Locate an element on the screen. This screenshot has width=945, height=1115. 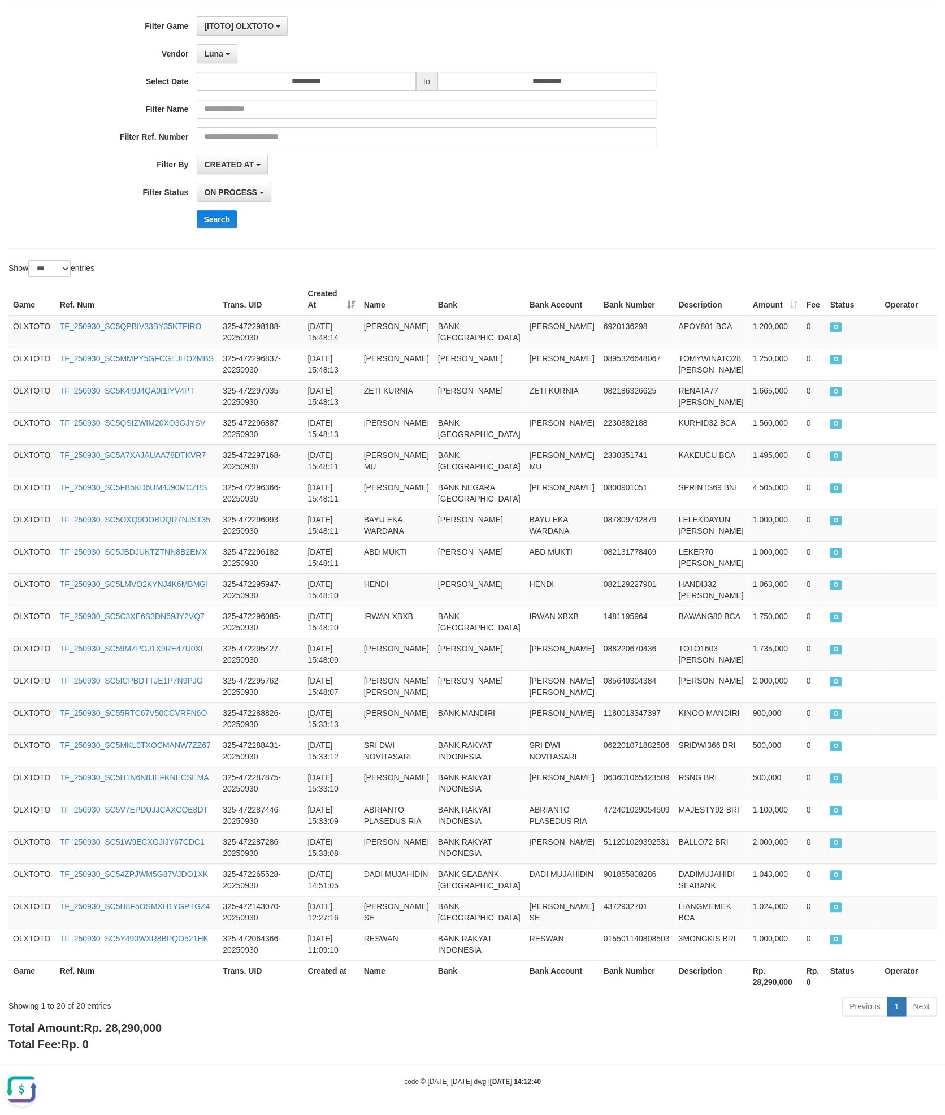
td: BANK RAKYAT INDONESIA is located at coordinates (479, 782).